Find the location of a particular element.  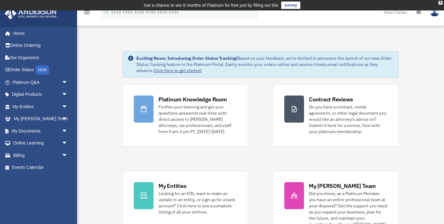

a: Billingarrow_drop_down is located at coordinates (41, 155).